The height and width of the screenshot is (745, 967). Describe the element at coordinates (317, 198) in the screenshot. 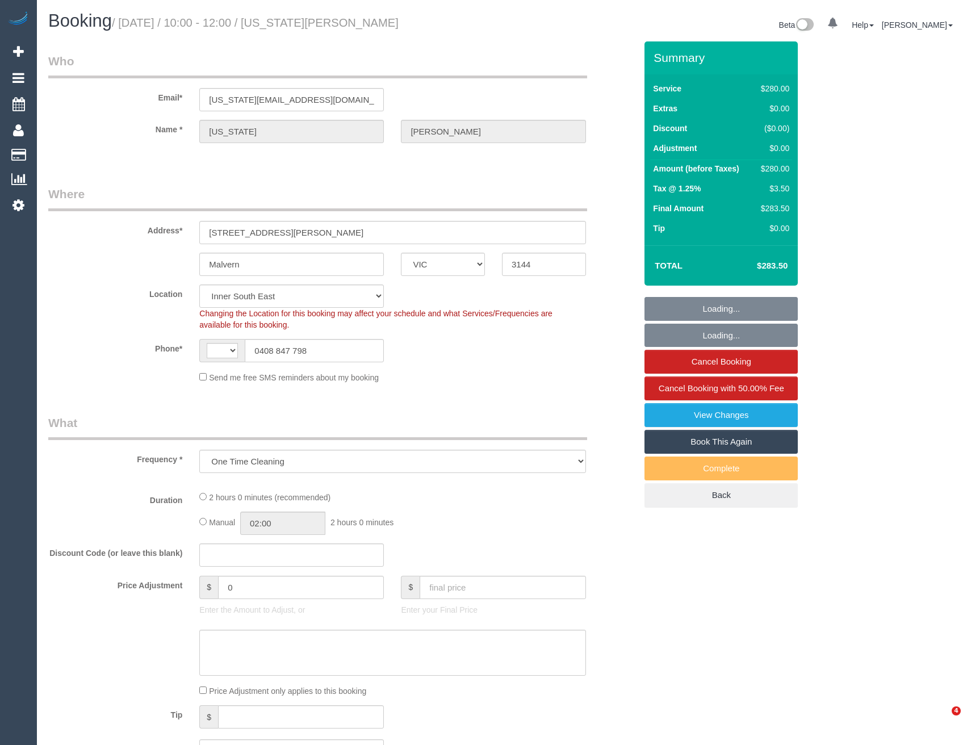

I see `legend: Where` at that location.